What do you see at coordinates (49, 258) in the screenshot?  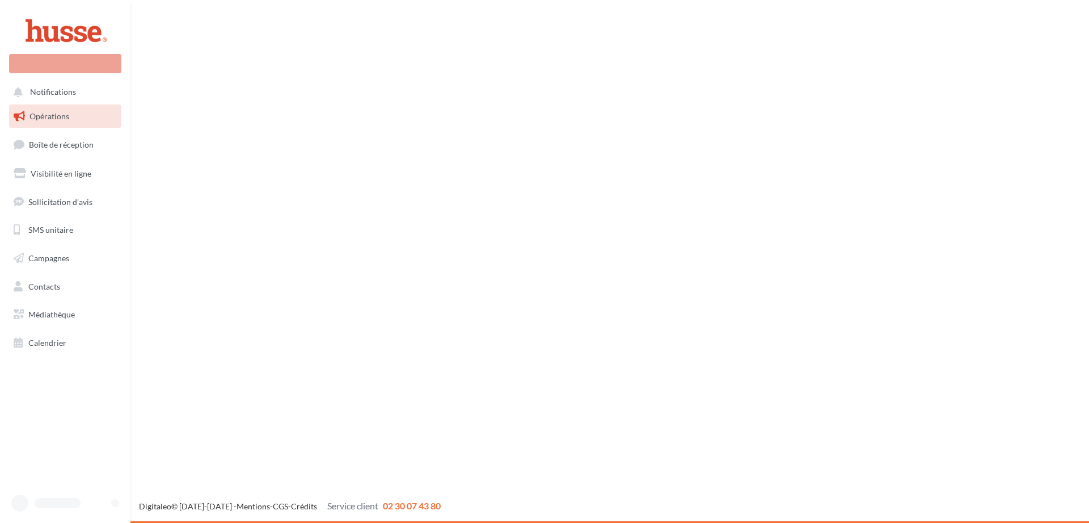 I see `span: Campagnes` at bounding box center [49, 258].